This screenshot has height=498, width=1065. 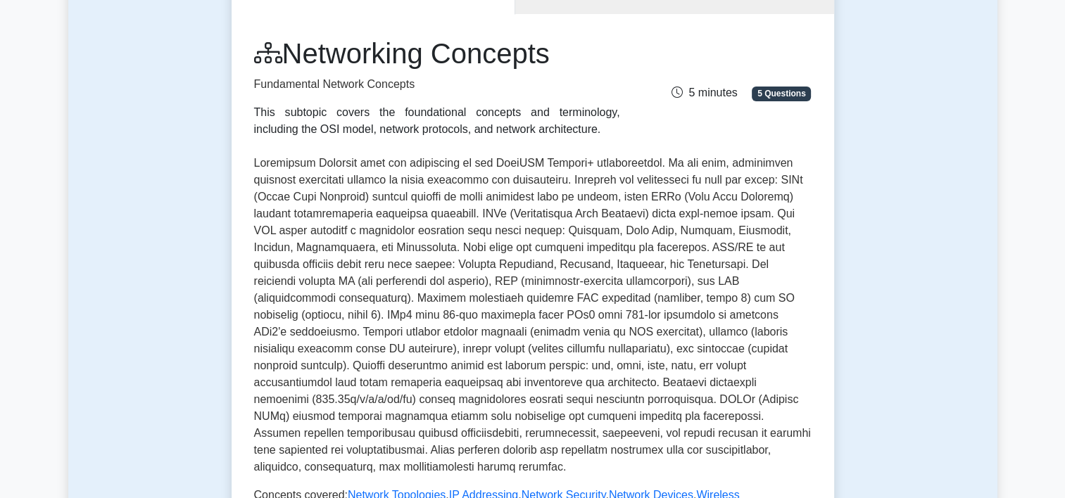 I want to click on p: Loremipsum Dolorsit amet con adipiscing el sed DoeiUSM Tempori+ utlaboreetdol. Ma ali enim, admin..., so click(x=533, y=315).